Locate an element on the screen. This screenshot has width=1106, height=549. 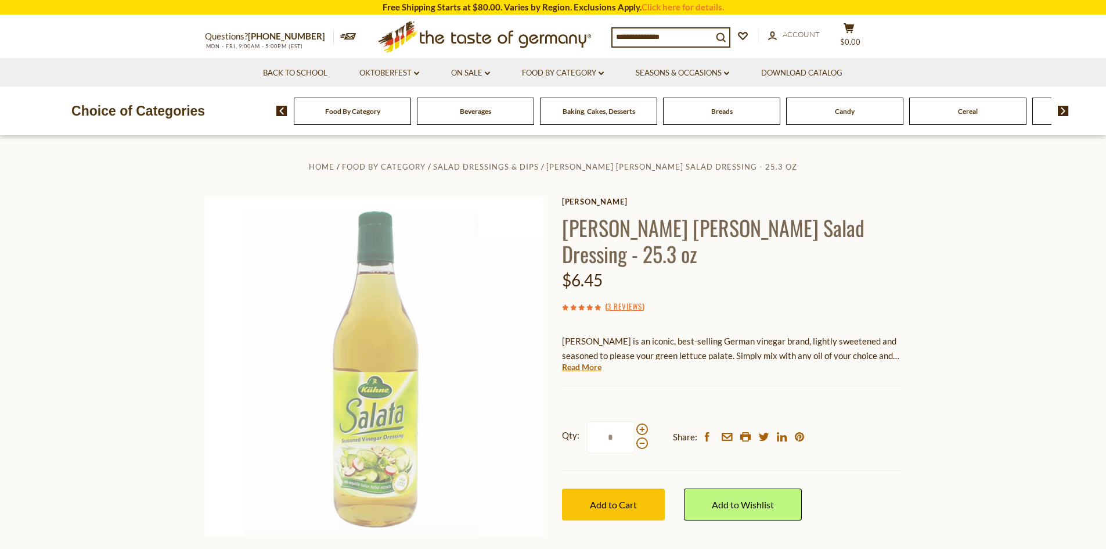
a: Add to Wishlist is located at coordinates (743, 504).